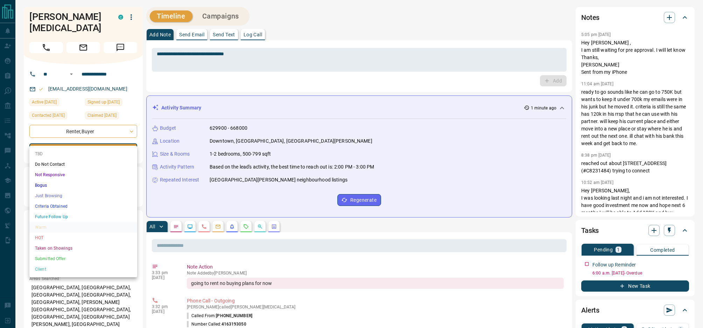 This screenshot has width=703, height=328. What do you see at coordinates (83, 154) in the screenshot?
I see `li: TBD` at bounding box center [83, 154].